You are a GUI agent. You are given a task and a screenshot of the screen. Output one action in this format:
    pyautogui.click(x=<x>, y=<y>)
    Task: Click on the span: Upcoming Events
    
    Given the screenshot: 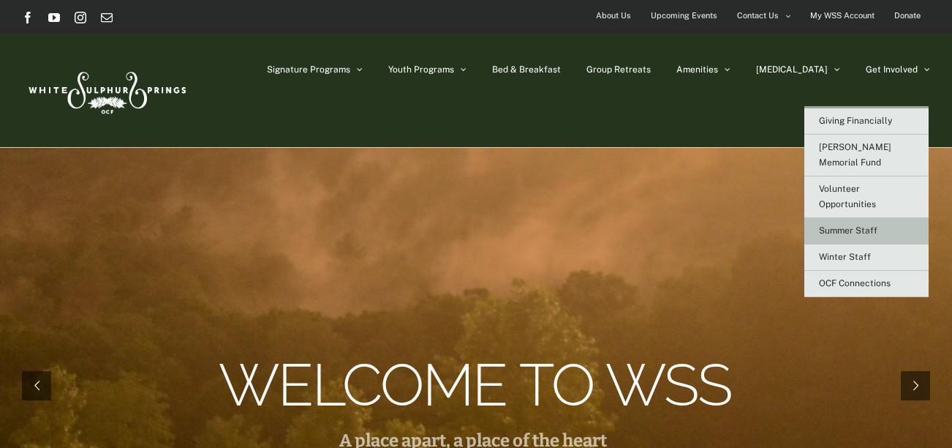 What is the action you would take?
    pyautogui.click(x=684, y=15)
    